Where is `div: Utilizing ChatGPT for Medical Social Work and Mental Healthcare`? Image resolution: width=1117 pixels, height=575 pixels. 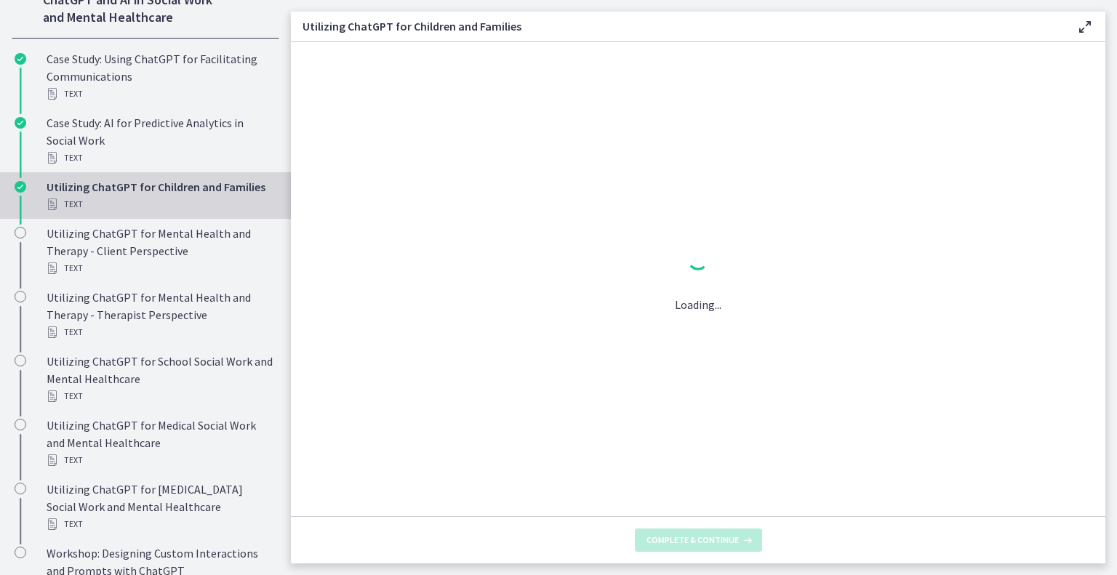 div: Utilizing ChatGPT for Medical Social Work and Mental Healthcare is located at coordinates (160, 443).